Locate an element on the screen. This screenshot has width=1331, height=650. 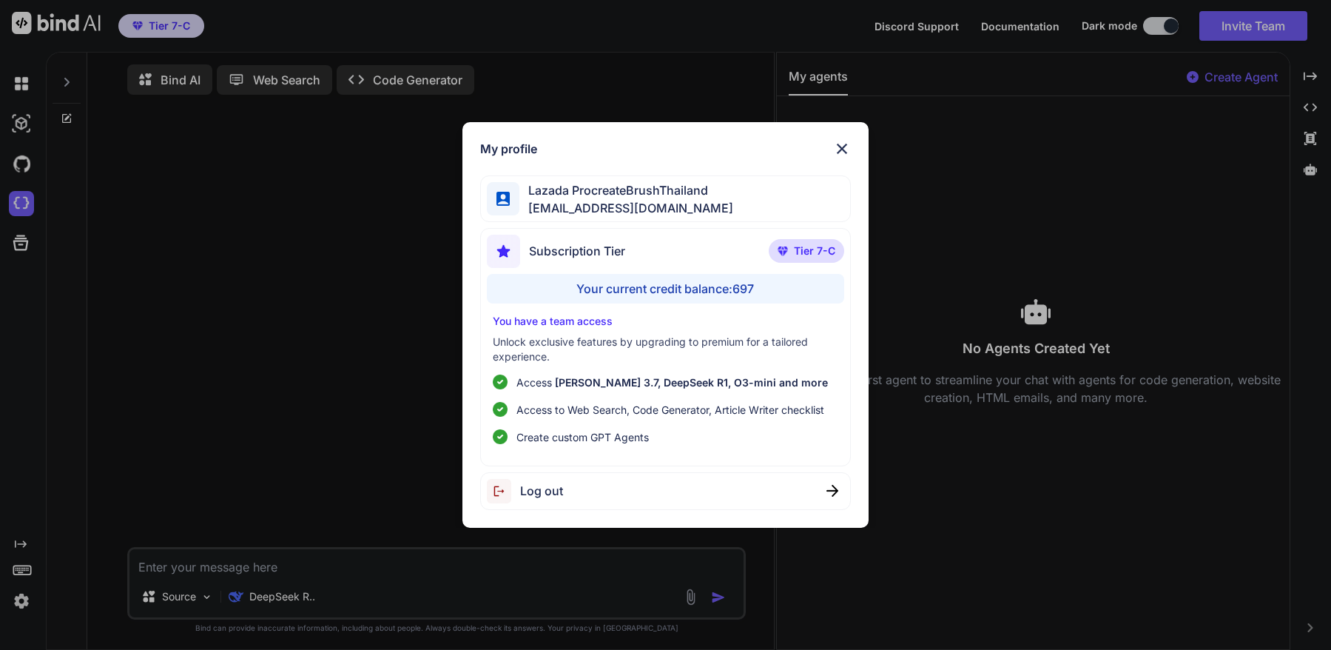
span: Create custom GPT Agents is located at coordinates (582, 436).